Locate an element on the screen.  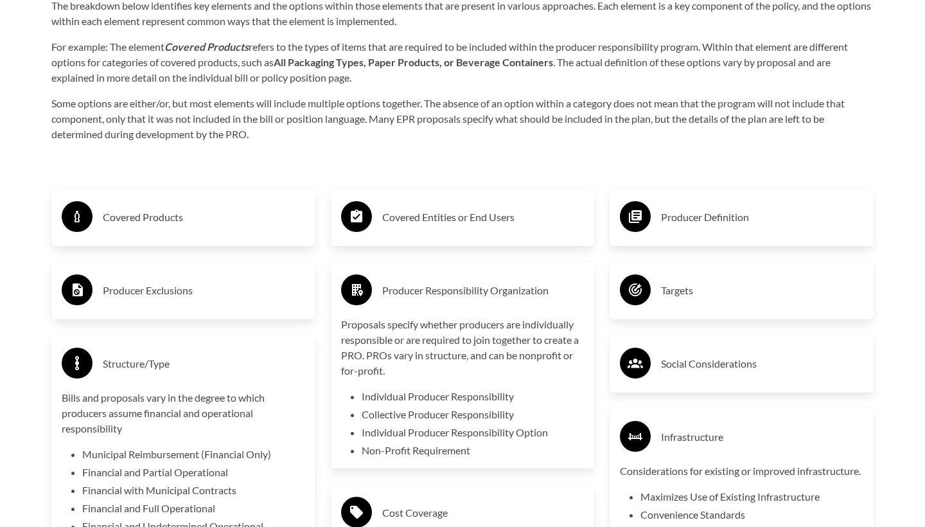
li: Individual Producer Responsibility is located at coordinates (473, 396).